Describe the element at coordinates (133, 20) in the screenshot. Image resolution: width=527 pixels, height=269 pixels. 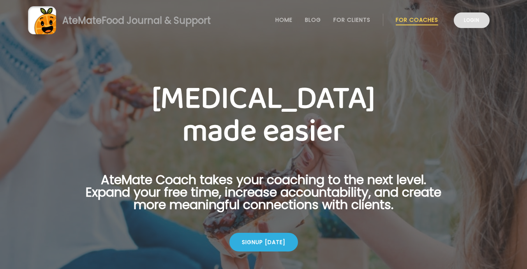
I see `div: AteMate` at that location.